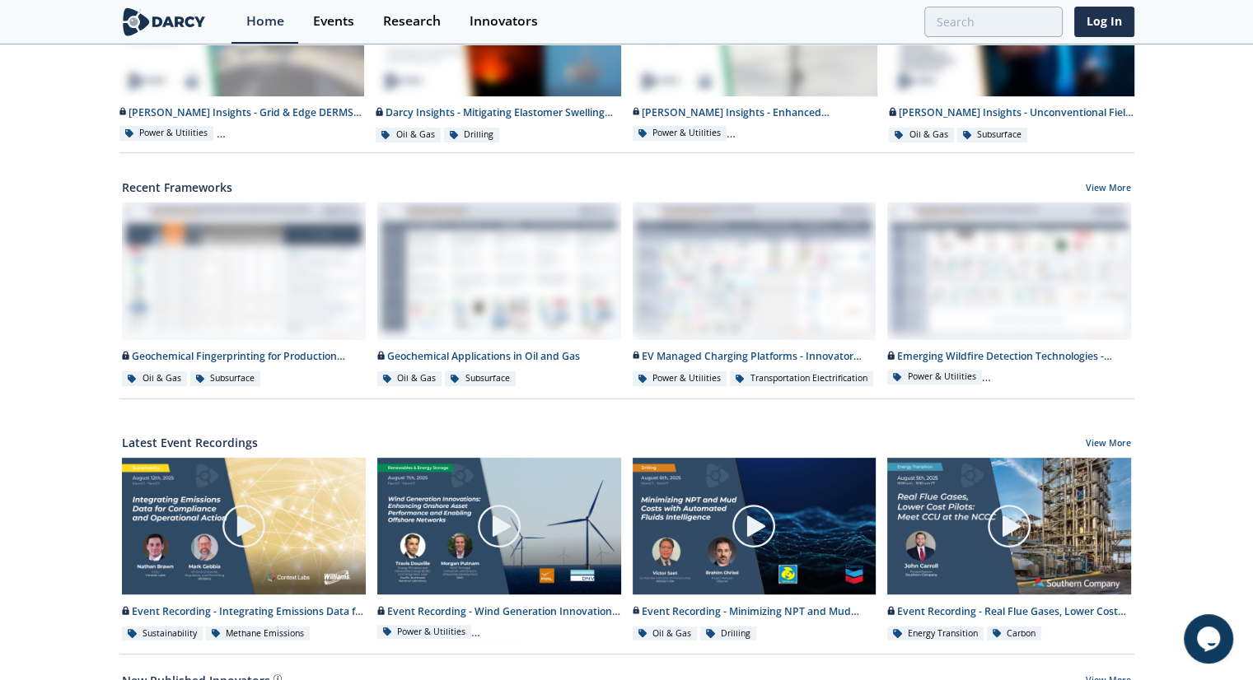 The width and height of the screenshot is (1253, 680). Describe the element at coordinates (754, 357) in the screenshot. I see `div: EV Managed Charging Platforms - Innovator Landscape` at that location.